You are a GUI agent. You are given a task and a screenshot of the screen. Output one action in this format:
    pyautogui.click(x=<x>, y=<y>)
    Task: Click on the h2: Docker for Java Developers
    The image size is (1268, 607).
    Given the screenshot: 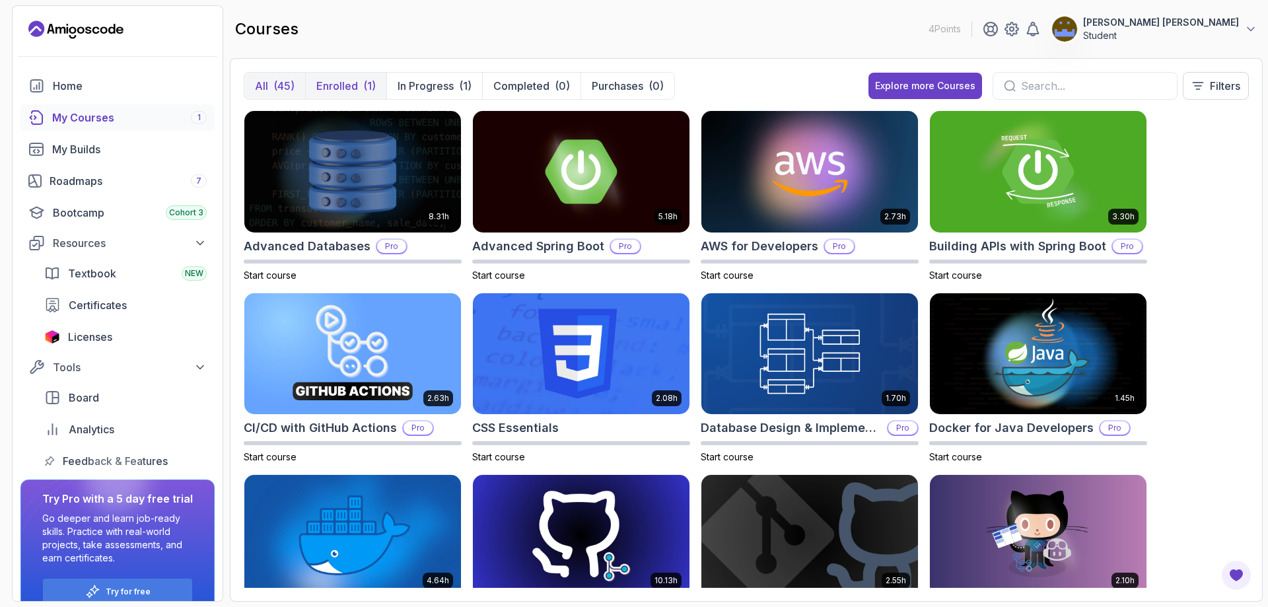 What is the action you would take?
    pyautogui.click(x=1011, y=428)
    